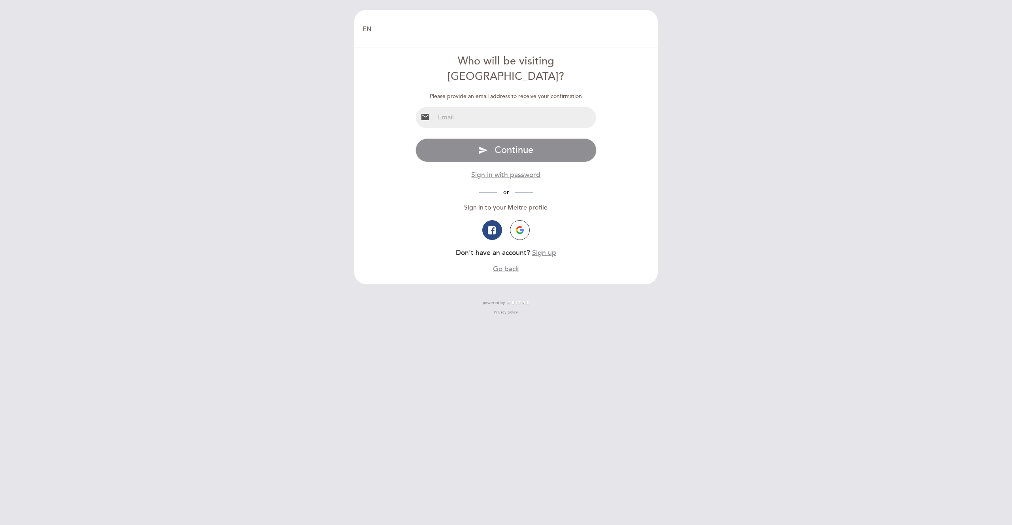  I want to click on input: Email, so click(515, 117).